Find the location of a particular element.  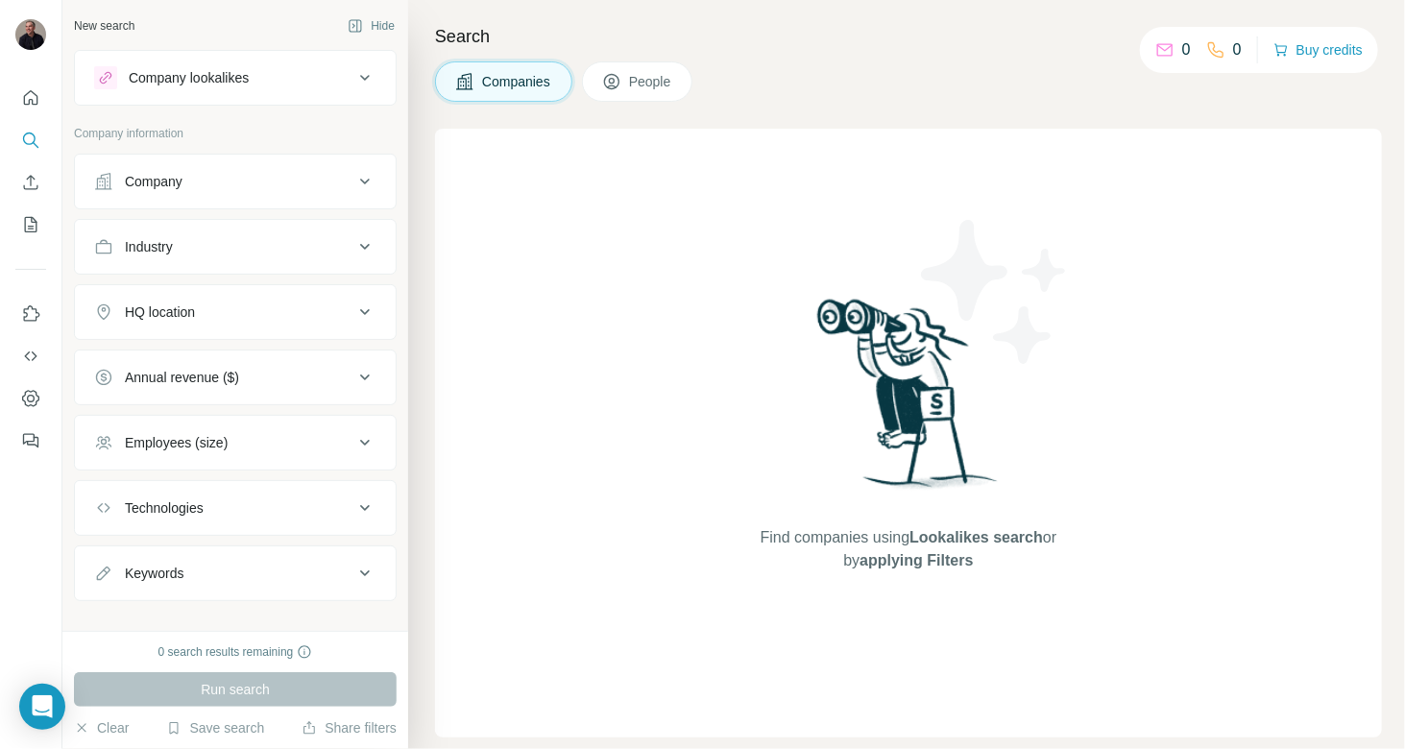

button: Hide is located at coordinates (371, 26).